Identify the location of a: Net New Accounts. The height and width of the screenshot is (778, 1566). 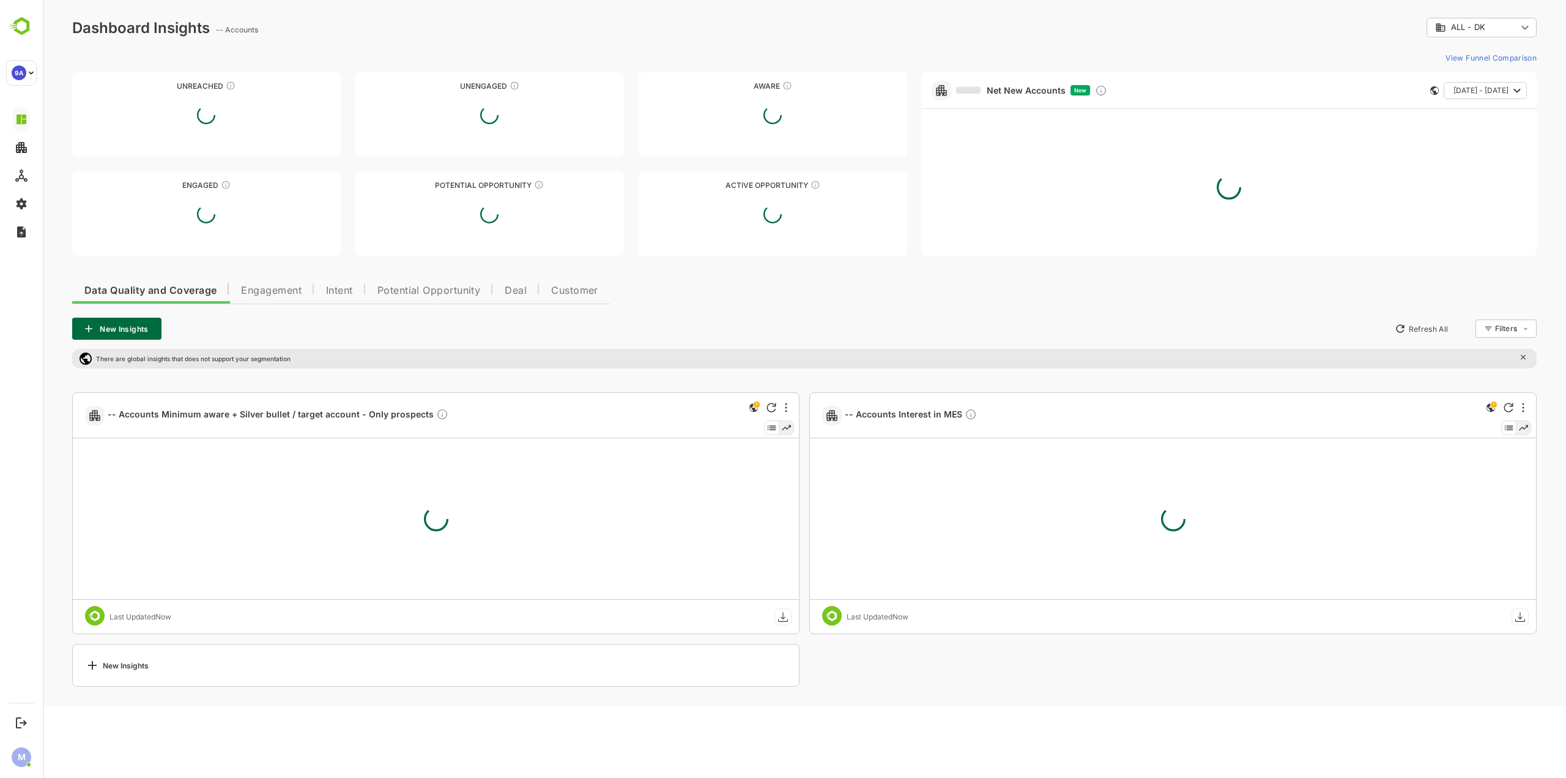
(968, 91).